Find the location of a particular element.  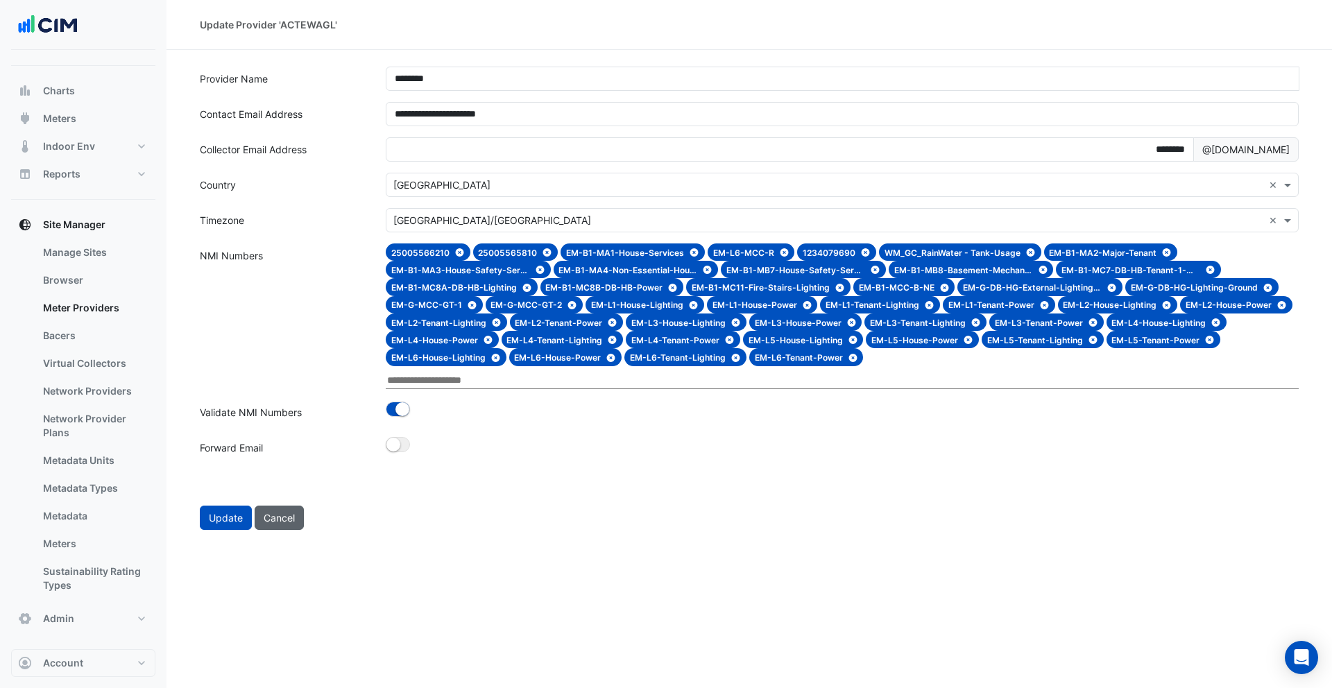

span: EM-L2-House-Power is located at coordinates (1229, 305).